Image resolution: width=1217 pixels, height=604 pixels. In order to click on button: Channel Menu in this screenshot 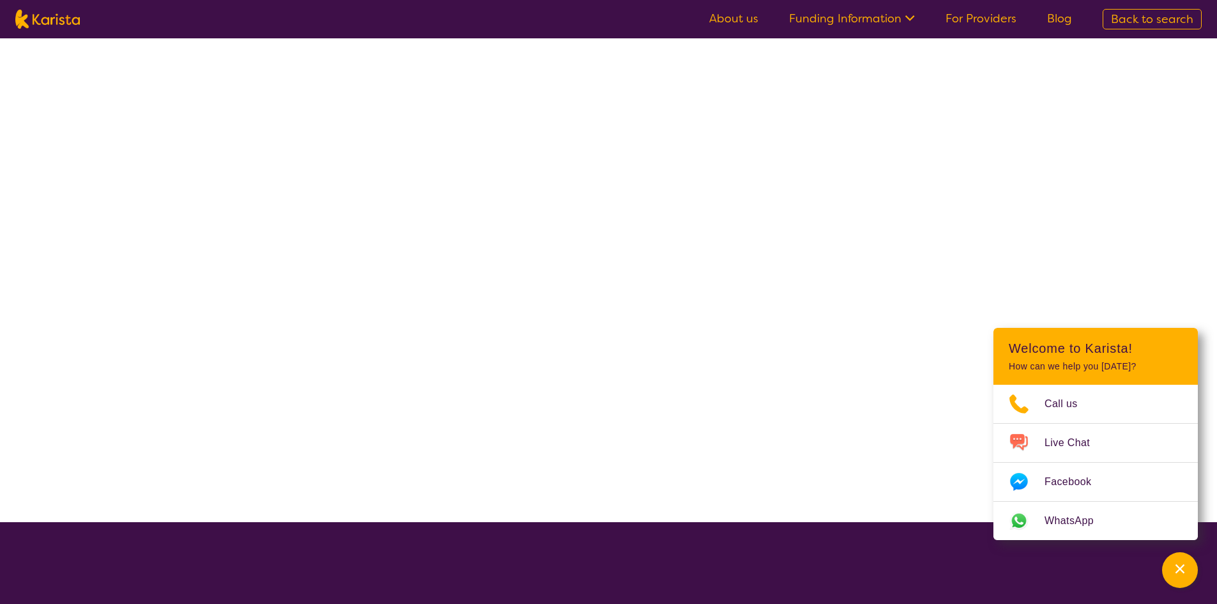, I will do `click(1180, 570)`.